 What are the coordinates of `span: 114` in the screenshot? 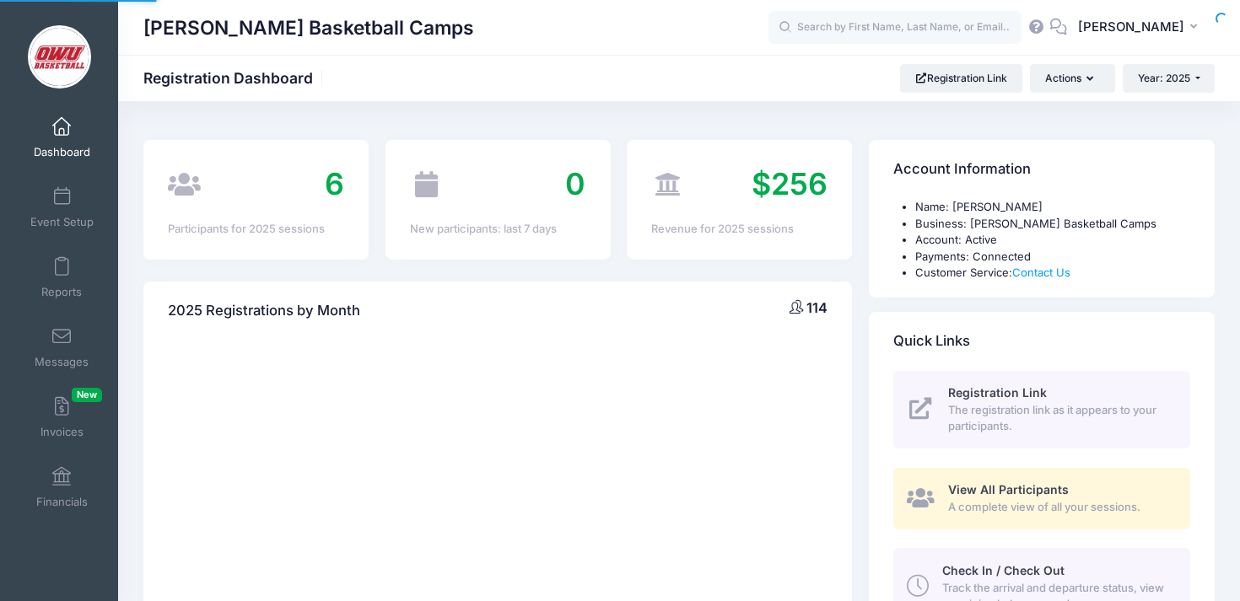 It's located at (817, 308).